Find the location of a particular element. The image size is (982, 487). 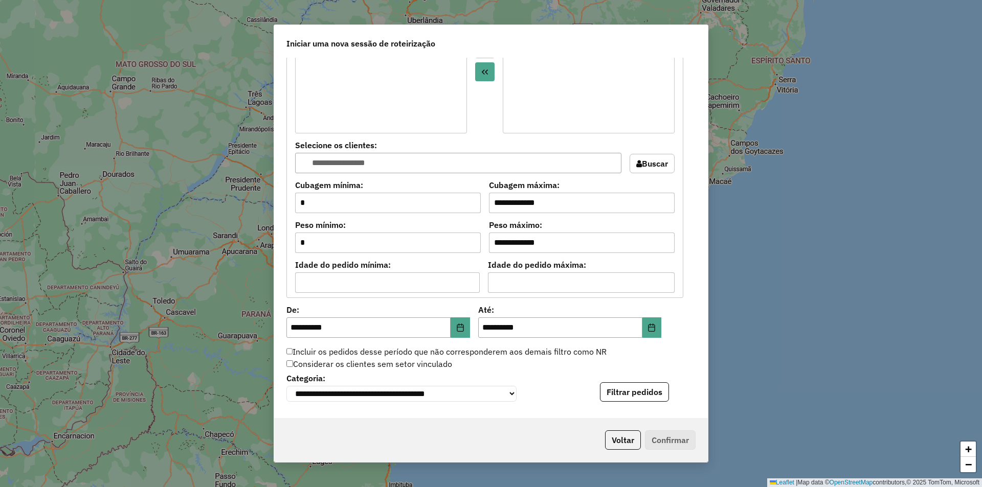

label: Peso mínimo: is located at coordinates (388, 225).